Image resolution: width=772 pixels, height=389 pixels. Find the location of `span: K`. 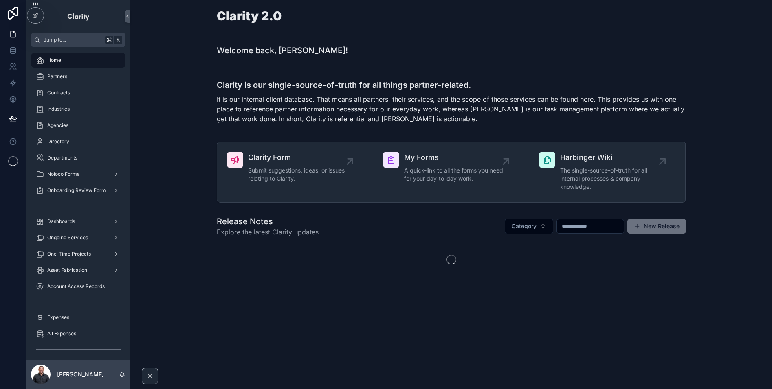

span: K is located at coordinates (118, 40).